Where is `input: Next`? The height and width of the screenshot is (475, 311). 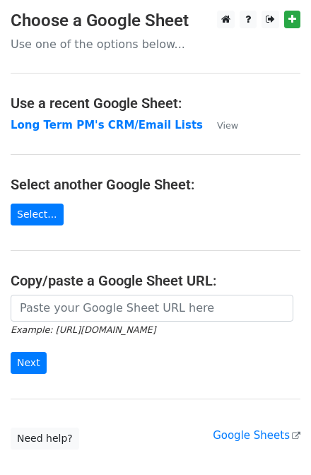 input: Next is located at coordinates (28, 362).